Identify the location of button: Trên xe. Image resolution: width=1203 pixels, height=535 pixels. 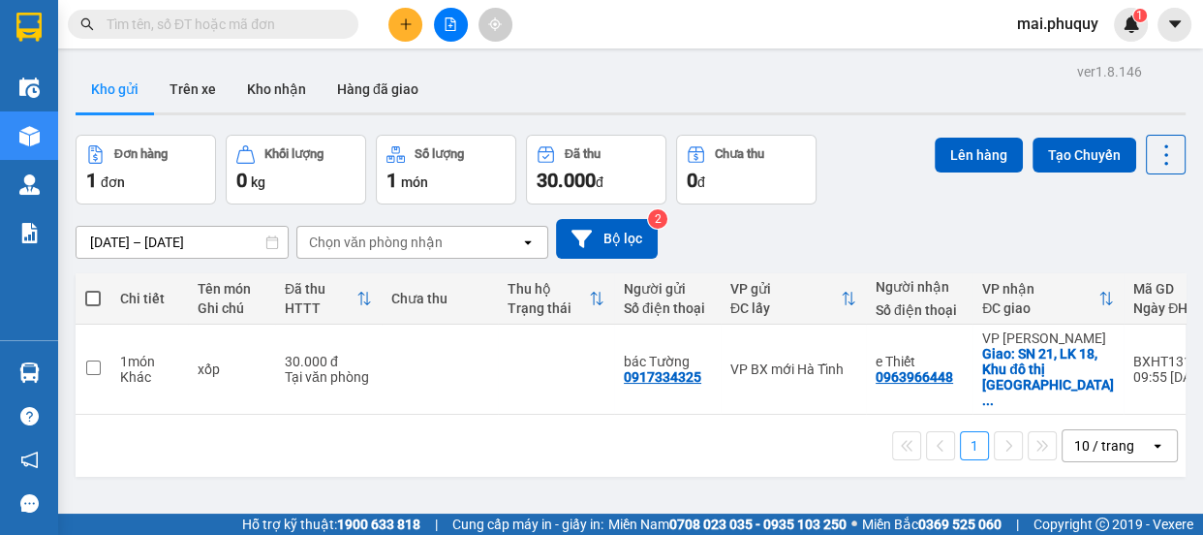
(193, 89).